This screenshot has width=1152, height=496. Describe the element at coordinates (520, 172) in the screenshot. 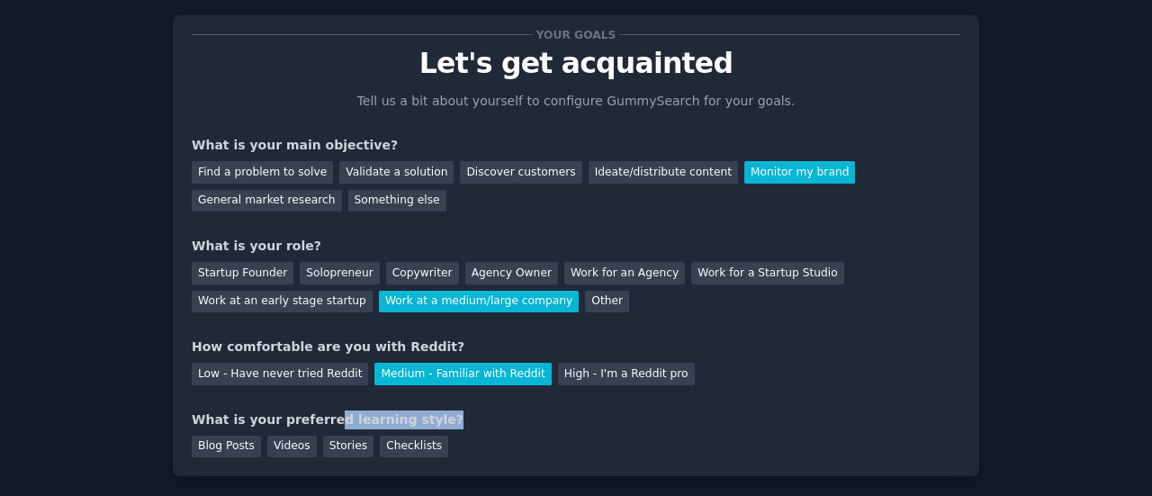

I see `div: Discover customers` at that location.